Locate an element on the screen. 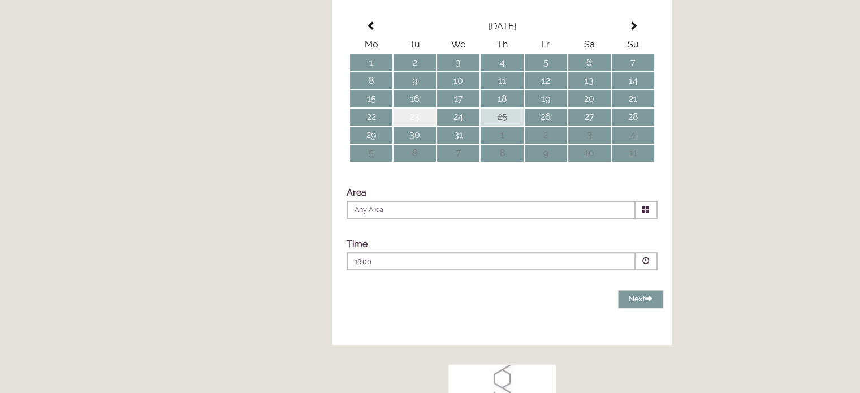 Image resolution: width=860 pixels, height=393 pixels. td: 12 is located at coordinates (546, 81).